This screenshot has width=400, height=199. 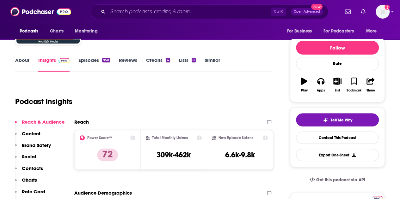 What do you see at coordinates (106, 60) in the screenshot?
I see `div: 950` at bounding box center [106, 60].